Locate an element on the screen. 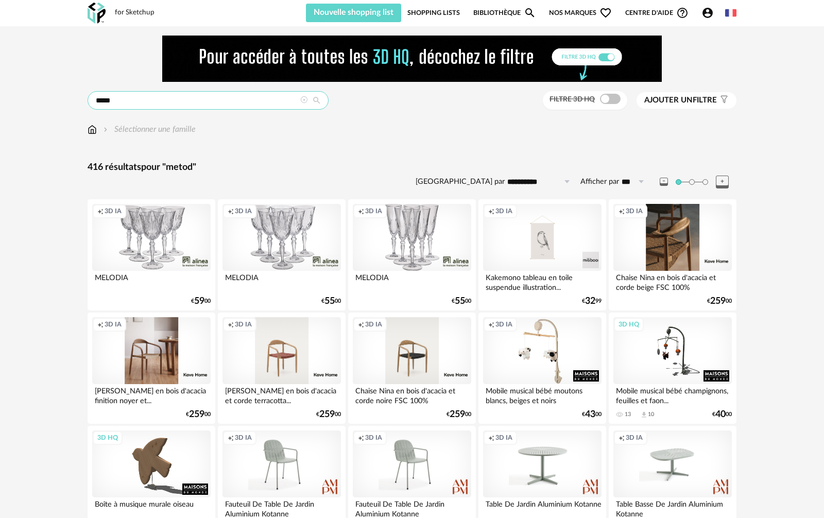  a: Creation icon 3D IA MELODIA €5900 is located at coordinates (151, 255).